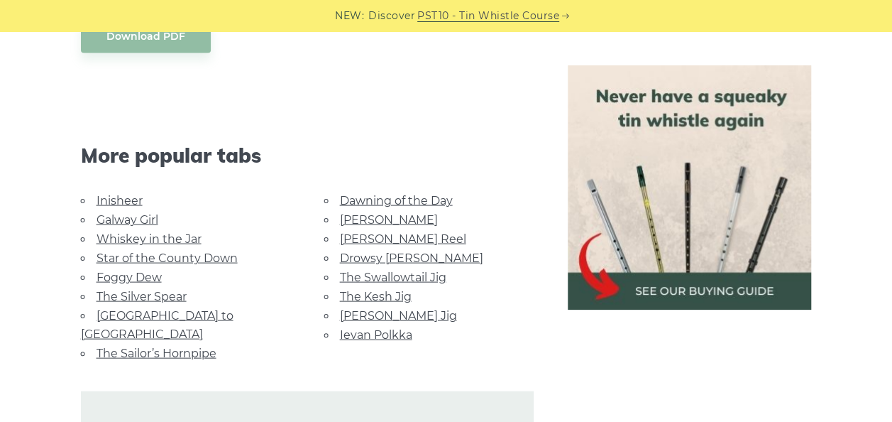  Describe the element at coordinates (375, 296) in the screenshot. I see `a: The Kesh Jig` at that location.